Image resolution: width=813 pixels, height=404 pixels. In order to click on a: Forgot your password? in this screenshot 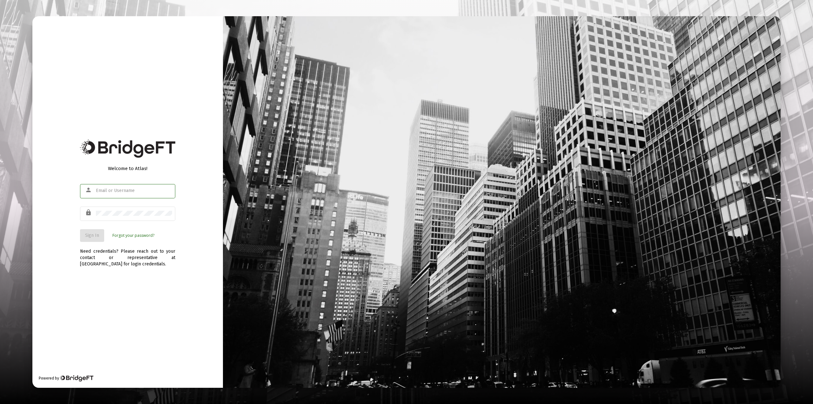, I will do `click(133, 235)`.